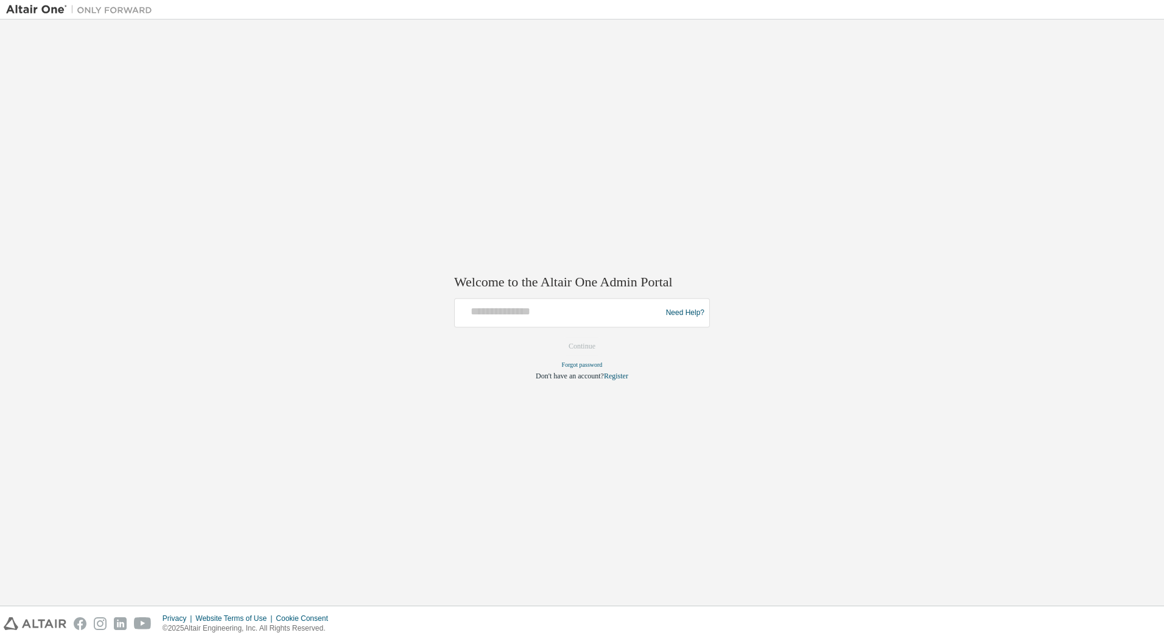 The width and height of the screenshot is (1164, 641). Describe the element at coordinates (582, 365) in the screenshot. I see `a: Forgot password` at that location.